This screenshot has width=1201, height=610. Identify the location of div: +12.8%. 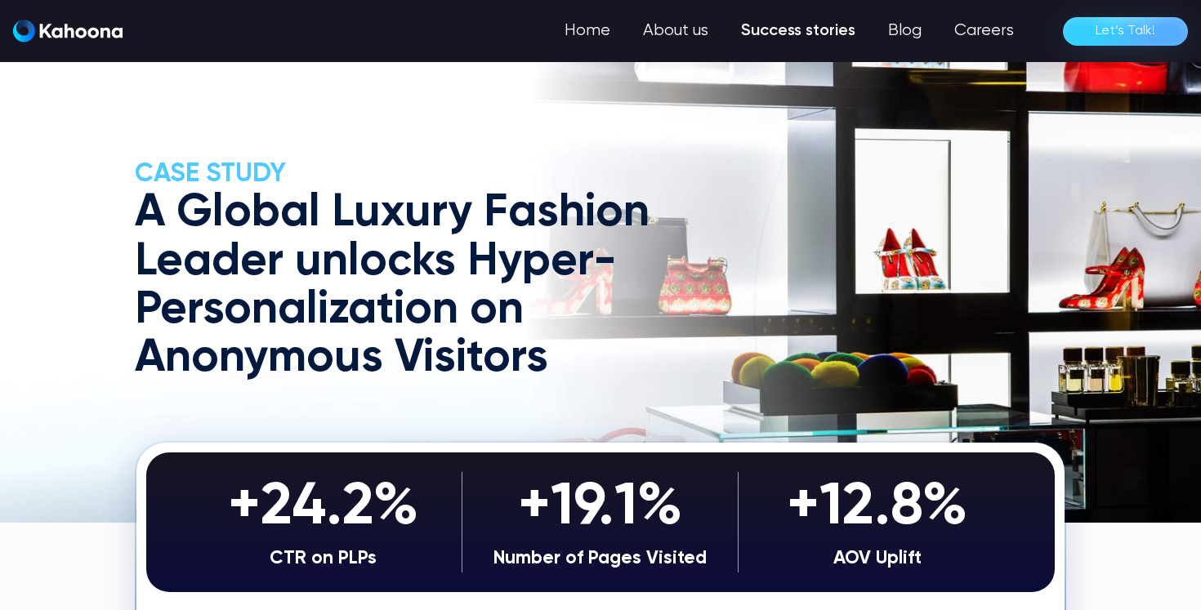
(877, 508).